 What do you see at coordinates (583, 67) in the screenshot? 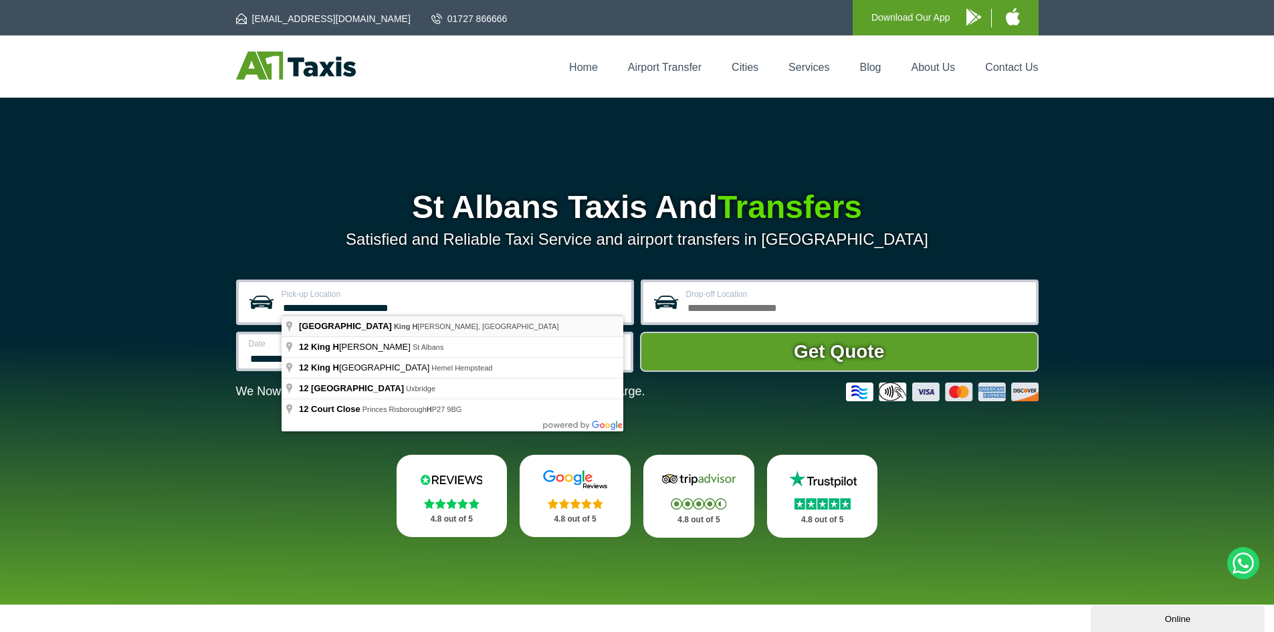
I see `a: Home` at bounding box center [583, 67].